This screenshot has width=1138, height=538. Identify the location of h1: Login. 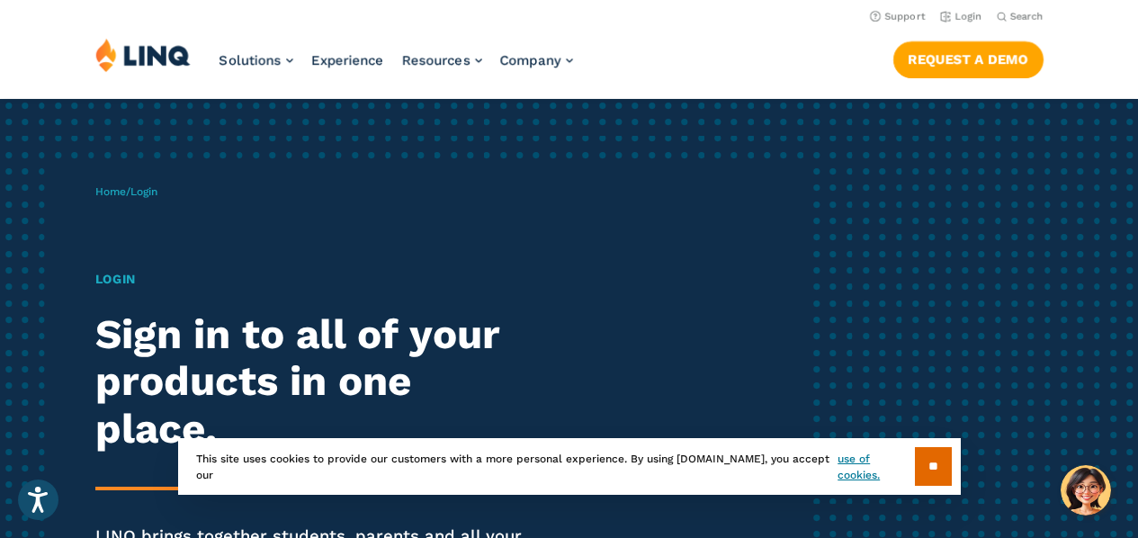
(314, 279).